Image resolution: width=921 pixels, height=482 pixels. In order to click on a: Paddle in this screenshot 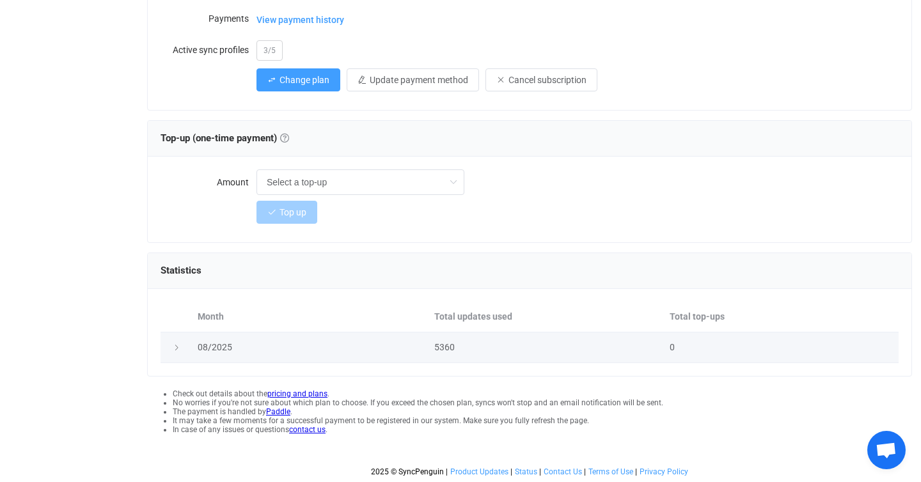, I will do `click(278, 412)`.